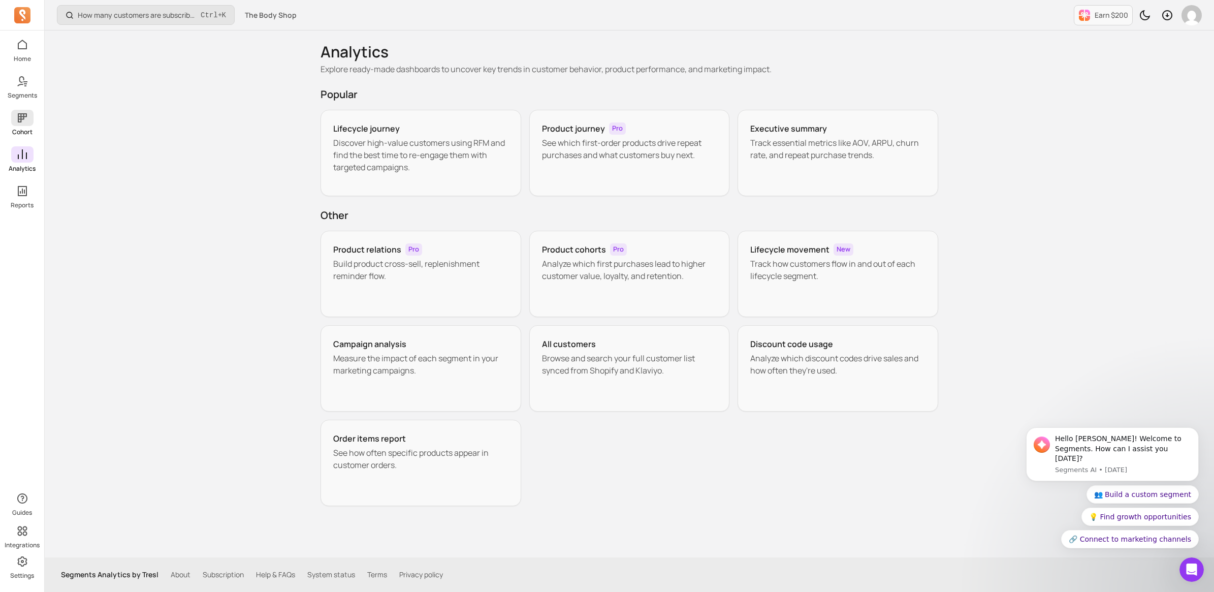  I want to click on h3: All customers, so click(569, 344).